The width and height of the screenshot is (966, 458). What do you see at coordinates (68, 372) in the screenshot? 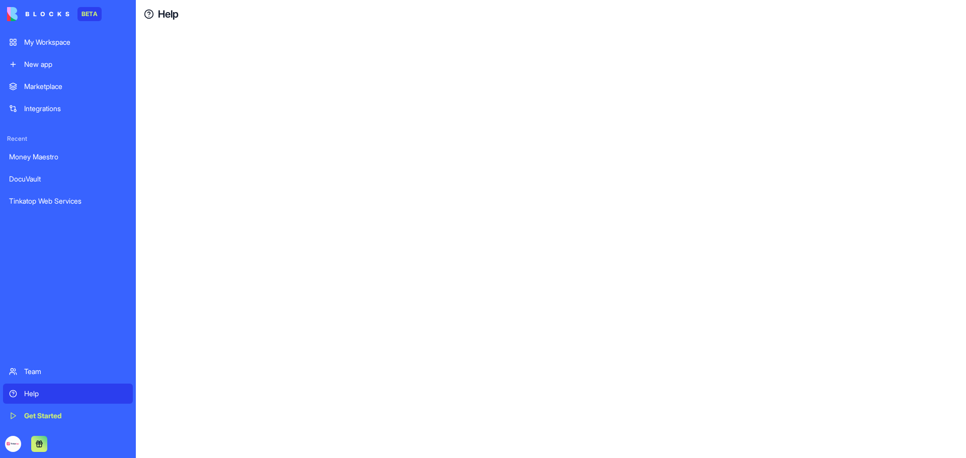
I see `a: Team` at bounding box center [68, 372].